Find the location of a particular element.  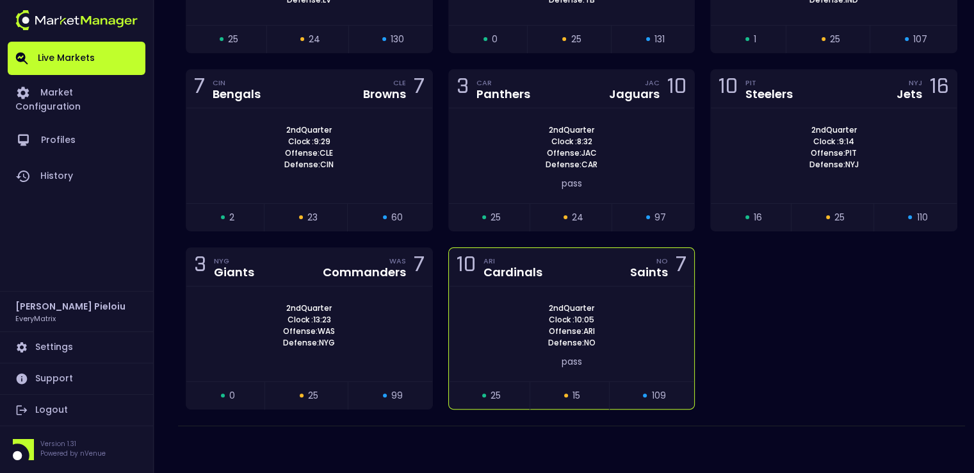

span: 23 is located at coordinates (313, 217).